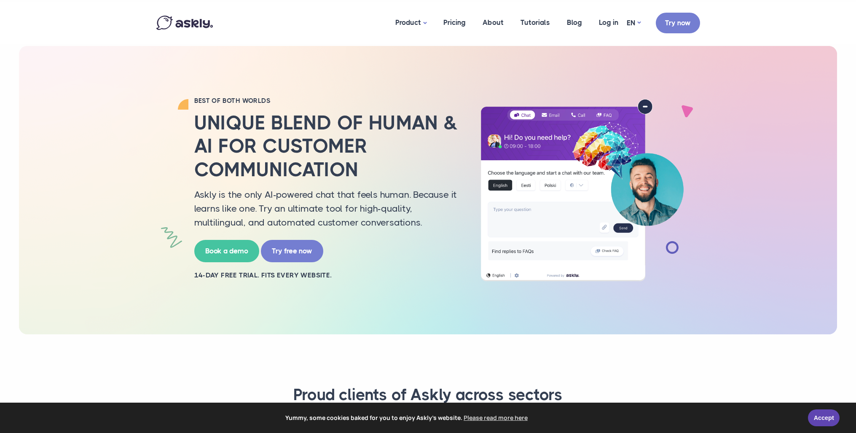 This screenshot has width=856, height=433. I want to click on a: Try now, so click(678, 23).